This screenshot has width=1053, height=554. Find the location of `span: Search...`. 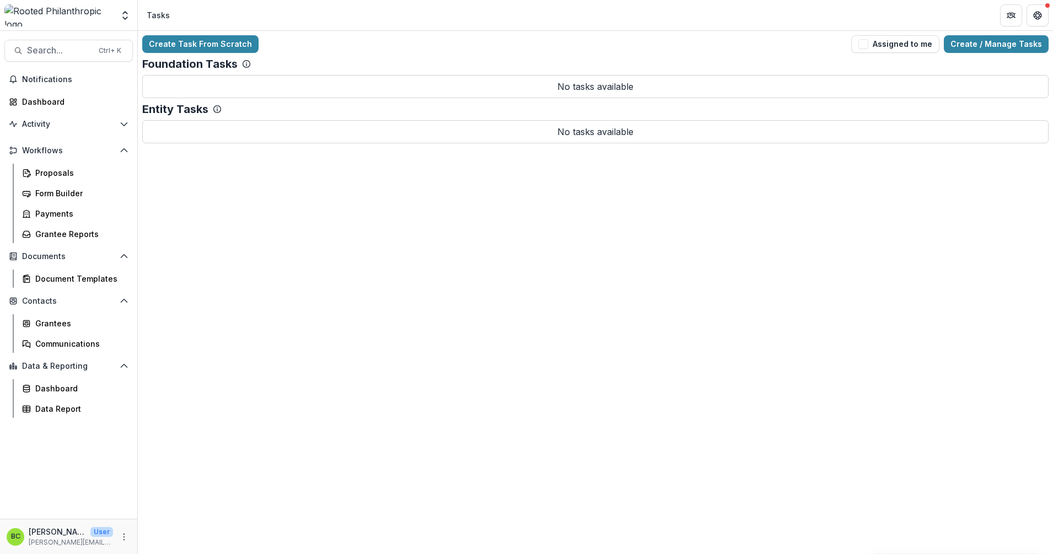

span: Search... is located at coordinates (60, 50).